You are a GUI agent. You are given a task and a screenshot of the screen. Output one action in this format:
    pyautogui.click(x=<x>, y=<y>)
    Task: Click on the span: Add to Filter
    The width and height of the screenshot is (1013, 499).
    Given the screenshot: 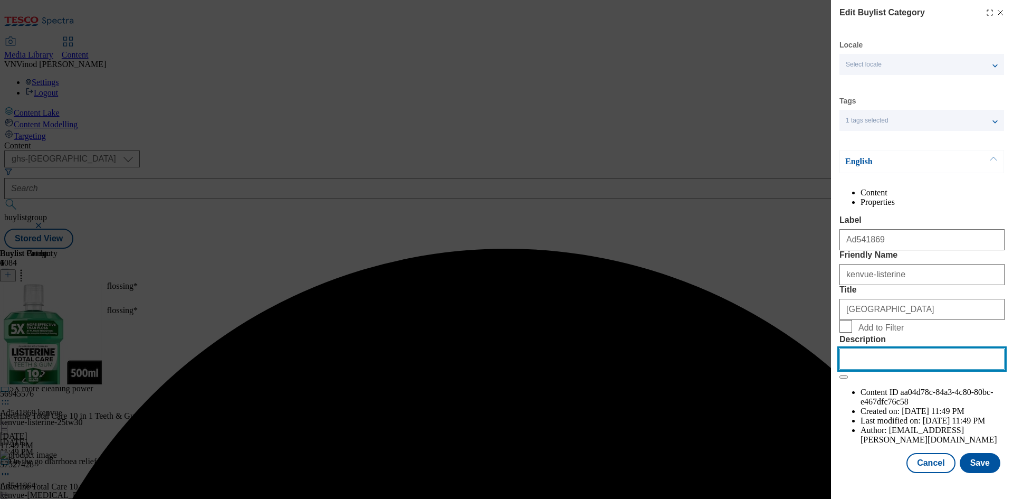 What is the action you would take?
    pyautogui.click(x=881, y=328)
    